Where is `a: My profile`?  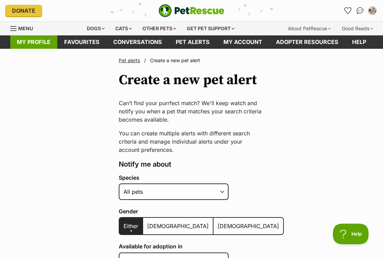 a: My profile is located at coordinates (34, 42).